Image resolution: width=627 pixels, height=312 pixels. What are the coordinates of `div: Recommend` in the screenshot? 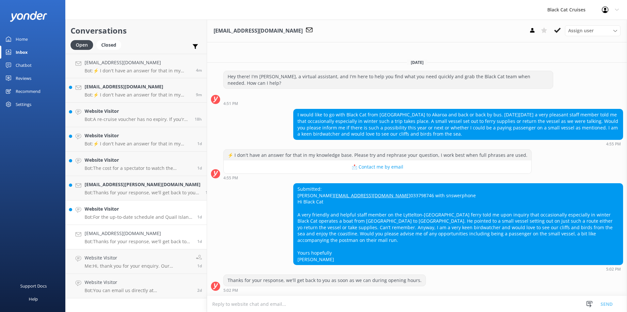 It's located at (28, 91).